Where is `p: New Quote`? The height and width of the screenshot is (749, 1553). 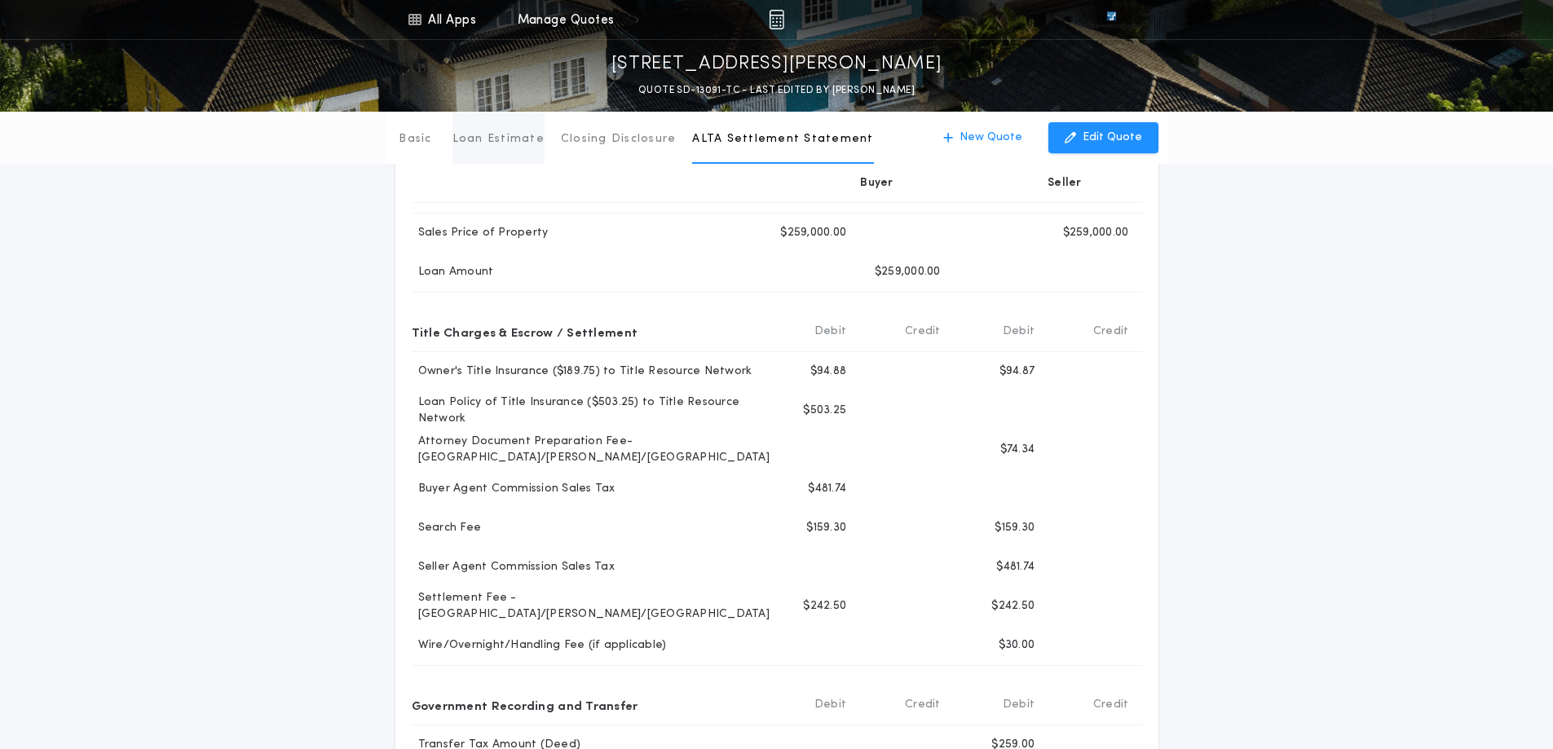 p: New Quote is located at coordinates (990, 138).